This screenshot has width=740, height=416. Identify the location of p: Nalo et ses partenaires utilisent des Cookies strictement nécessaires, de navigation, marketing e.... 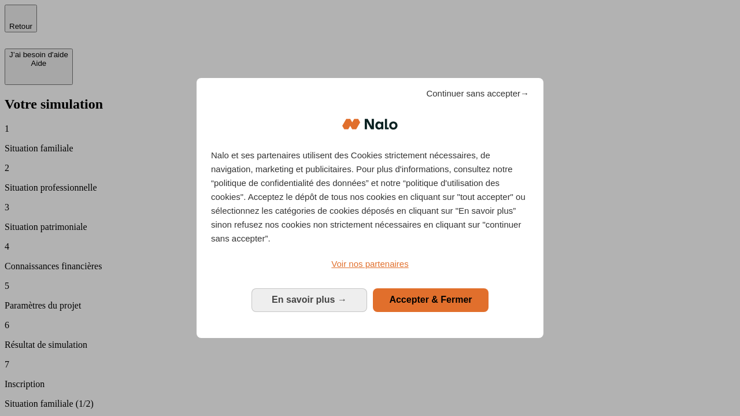
(370, 197).